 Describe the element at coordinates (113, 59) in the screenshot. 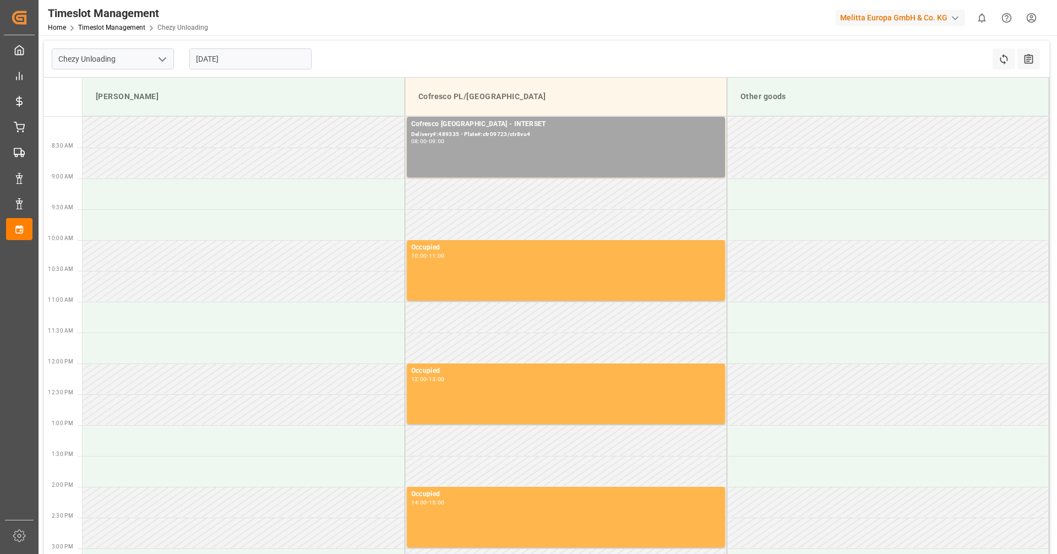

I see `input: Type to search/select` at that location.